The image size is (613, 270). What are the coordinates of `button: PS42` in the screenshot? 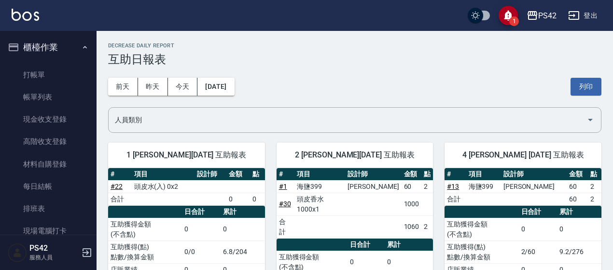 It's located at (541, 15).